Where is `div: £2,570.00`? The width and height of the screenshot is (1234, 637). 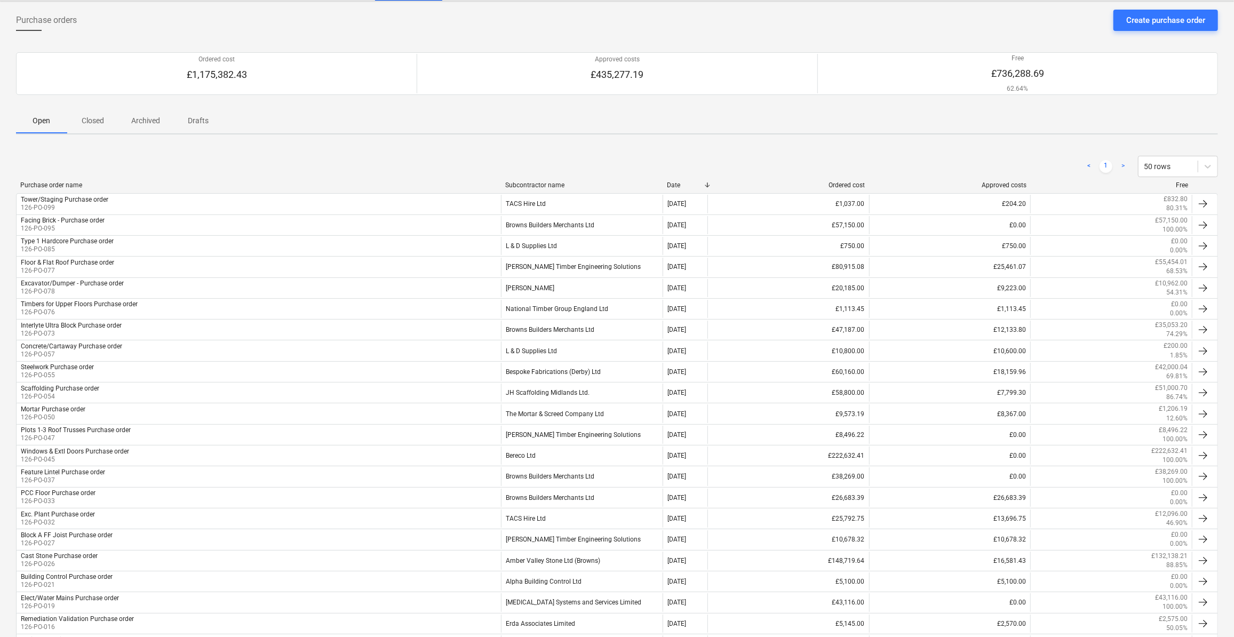
div: £2,570.00 is located at coordinates (949, 624).